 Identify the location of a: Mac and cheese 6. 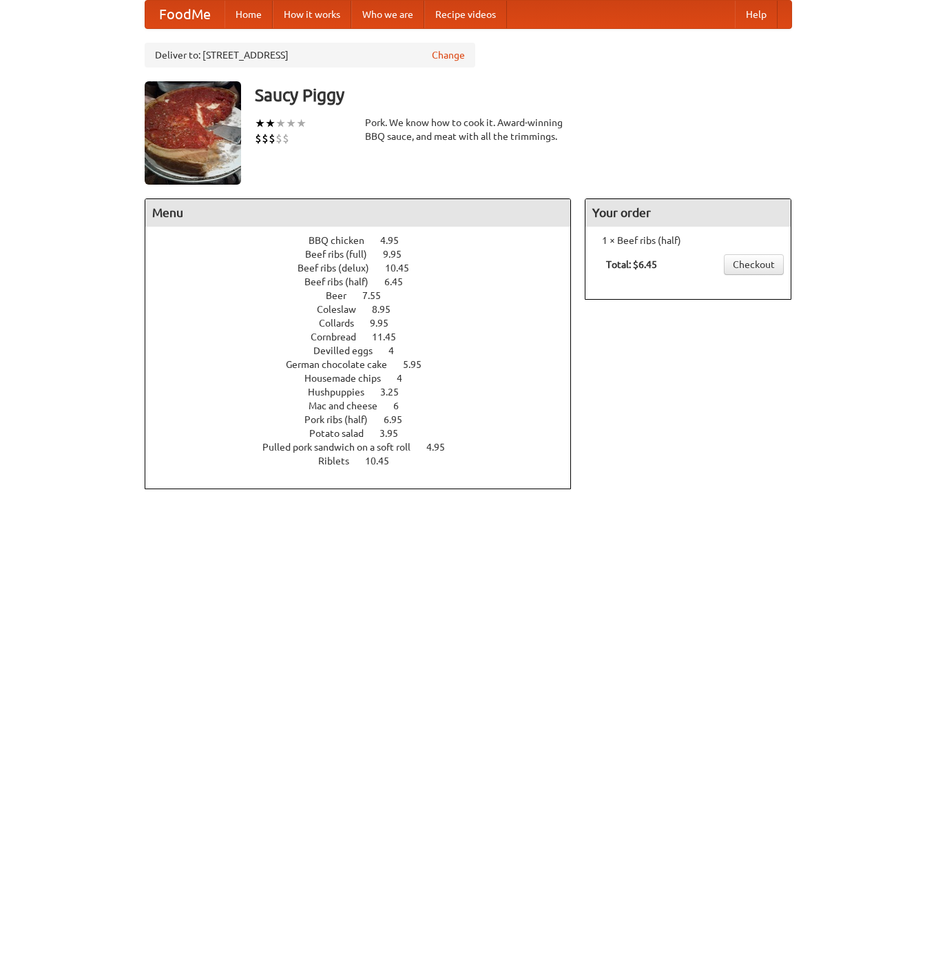
(367, 406).